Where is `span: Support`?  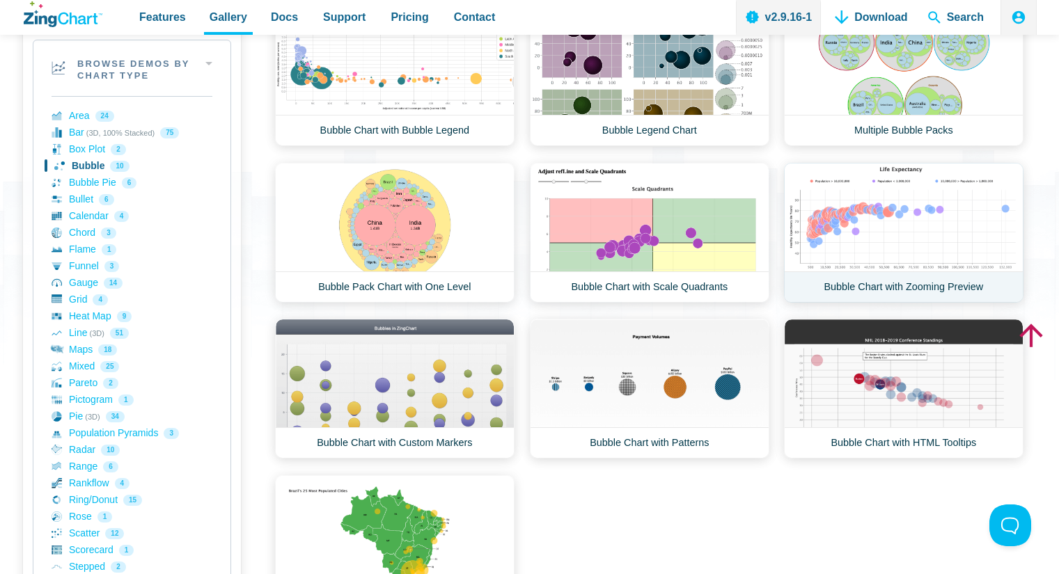
span: Support is located at coordinates (344, 17).